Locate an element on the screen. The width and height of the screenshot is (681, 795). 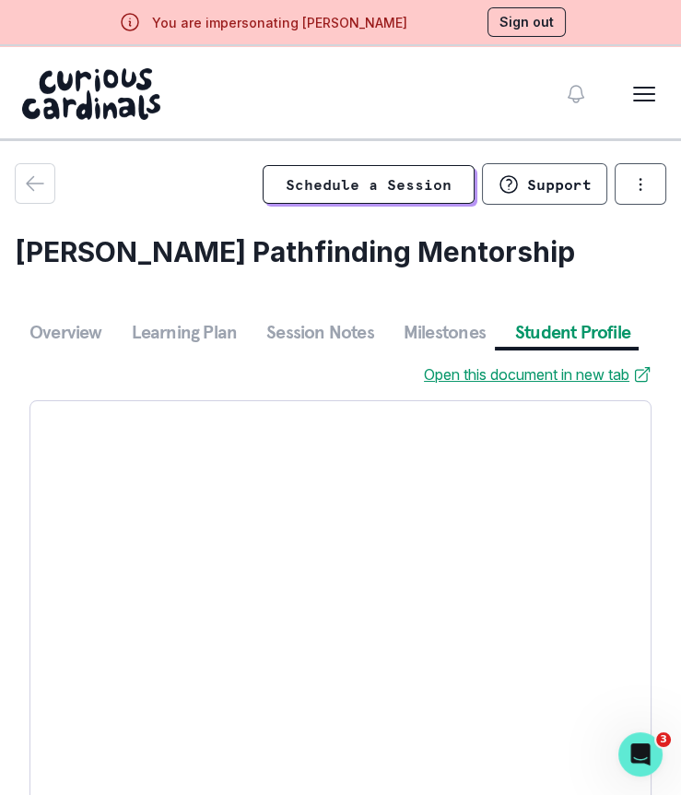
button: Milestones is located at coordinates (444, 332).